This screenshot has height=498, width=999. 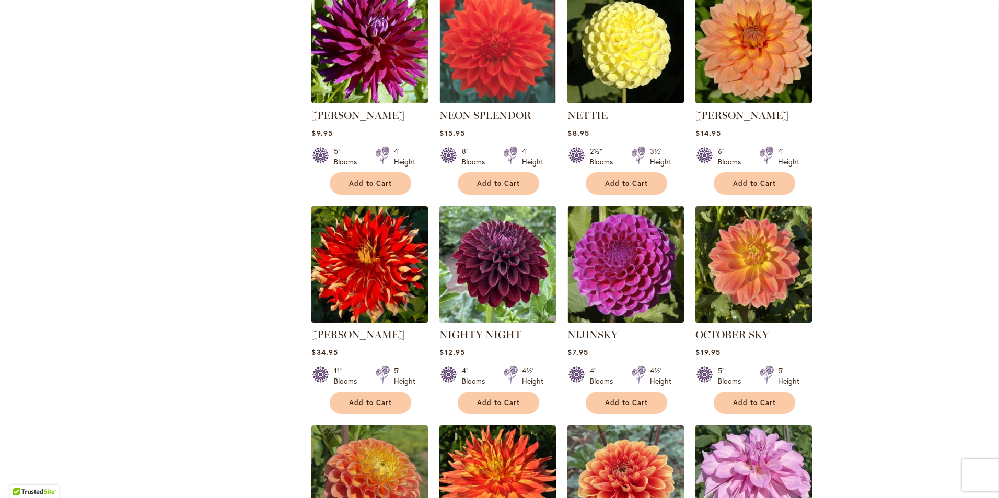 What do you see at coordinates (476, 157) in the screenshot?
I see `div: 8" Blooms` at bounding box center [476, 157].